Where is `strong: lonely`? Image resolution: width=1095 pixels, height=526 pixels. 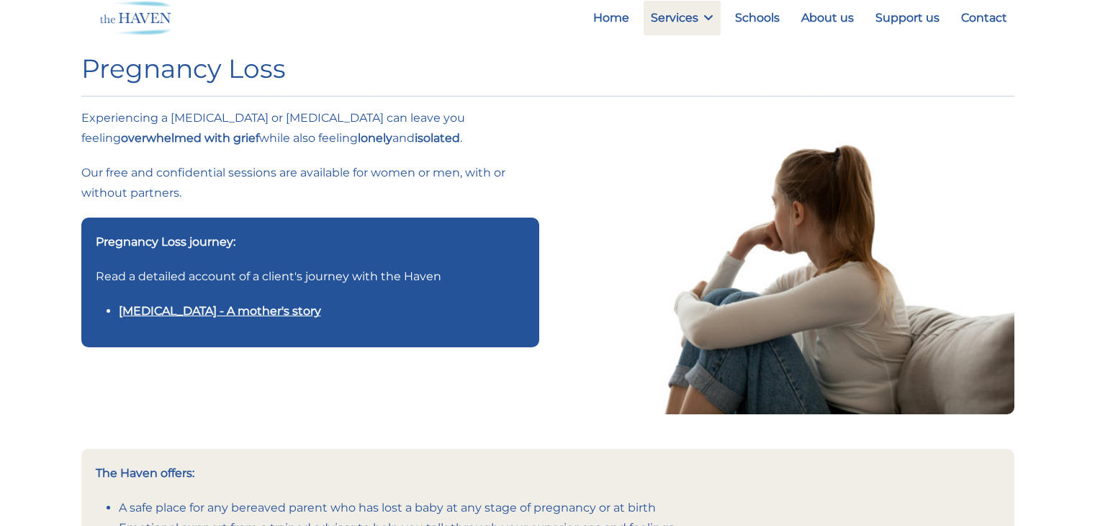 strong: lonely is located at coordinates (375, 138).